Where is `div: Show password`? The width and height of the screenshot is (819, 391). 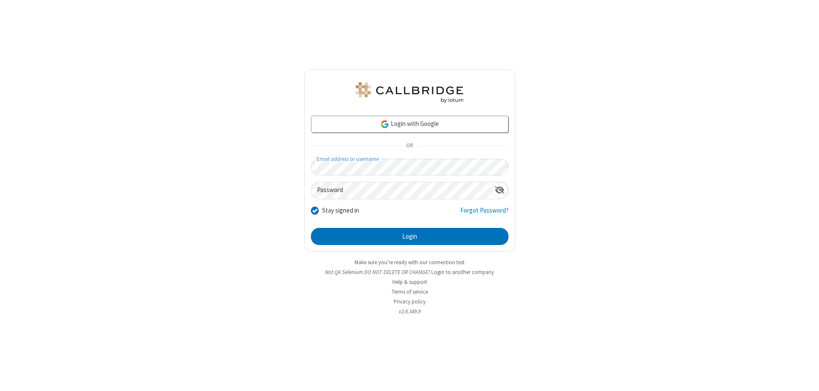
div: Show password is located at coordinates (500, 190).